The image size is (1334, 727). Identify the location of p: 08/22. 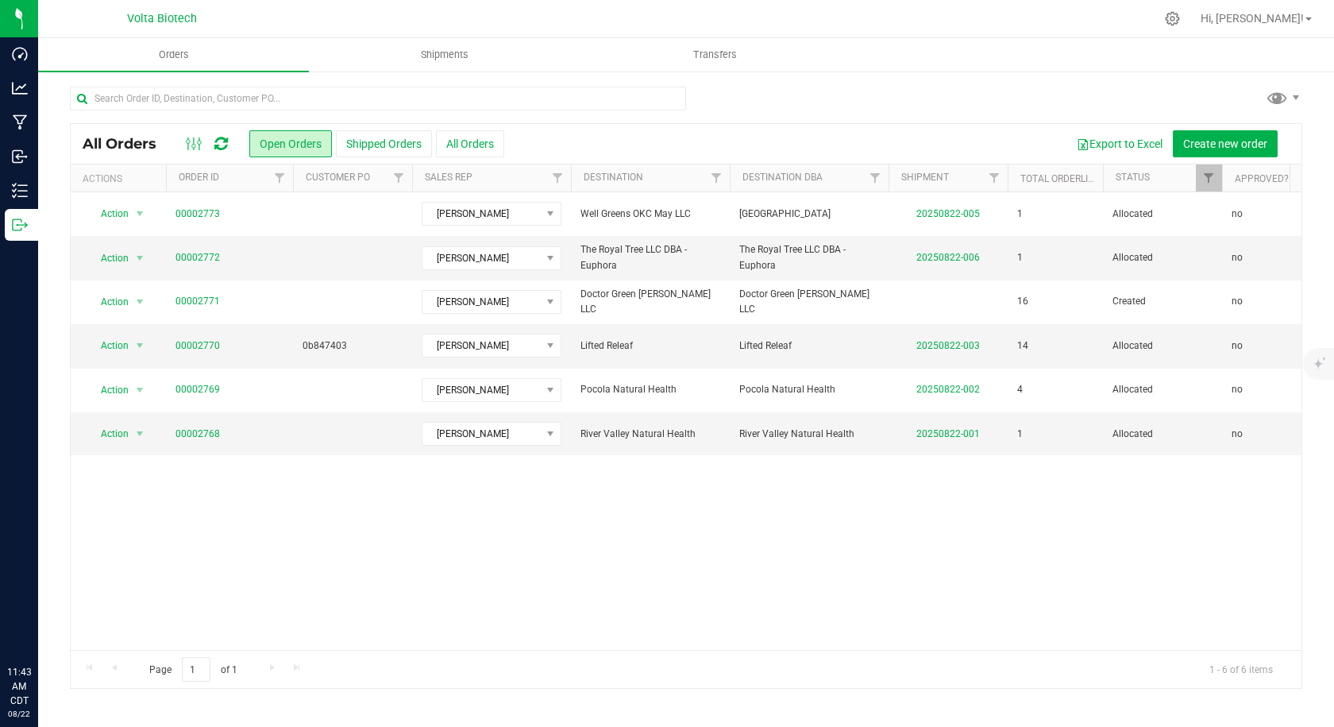
(19, 713).